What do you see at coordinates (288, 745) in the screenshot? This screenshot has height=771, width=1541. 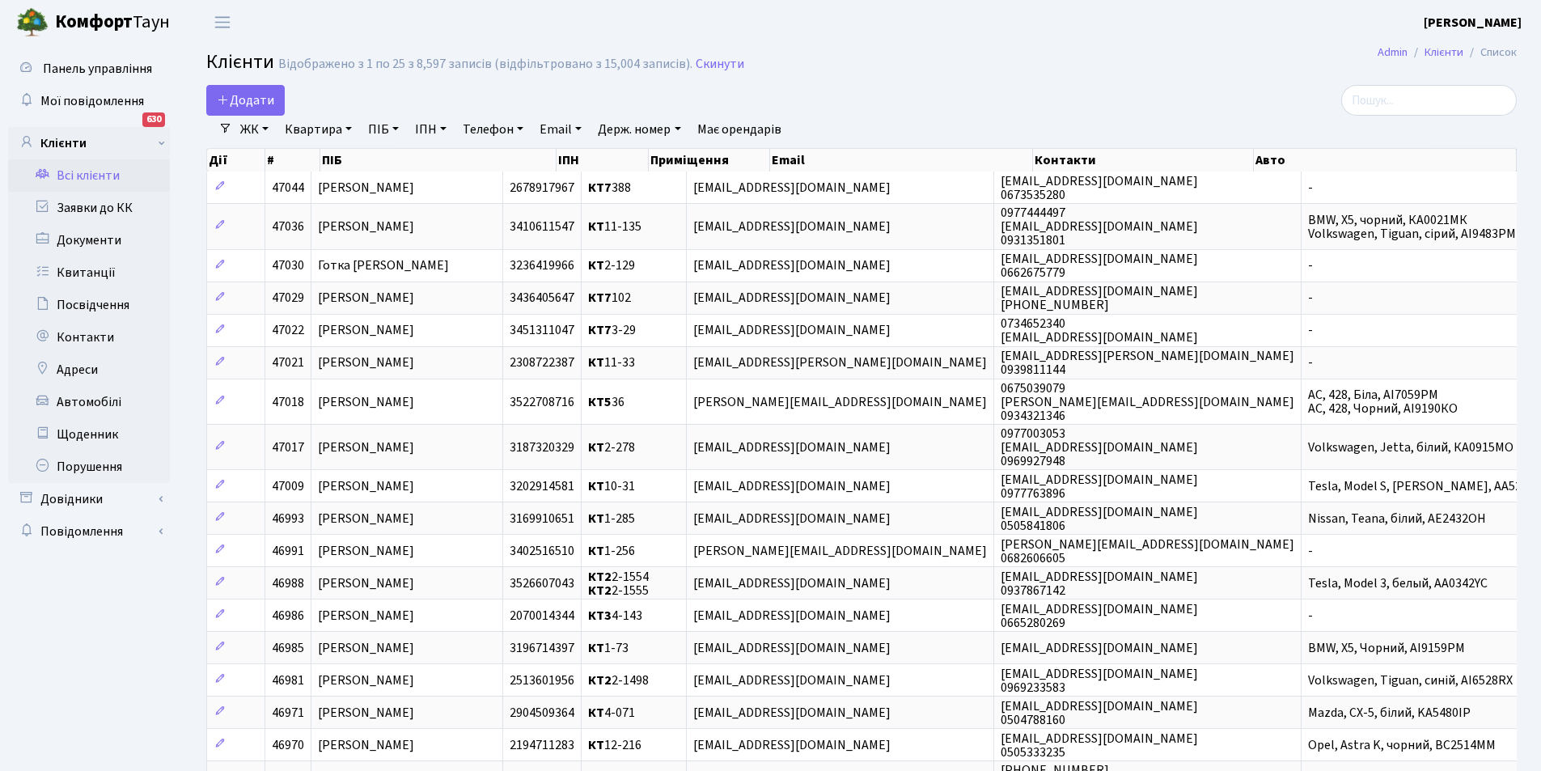 I see `span: 46970` at bounding box center [288, 745].